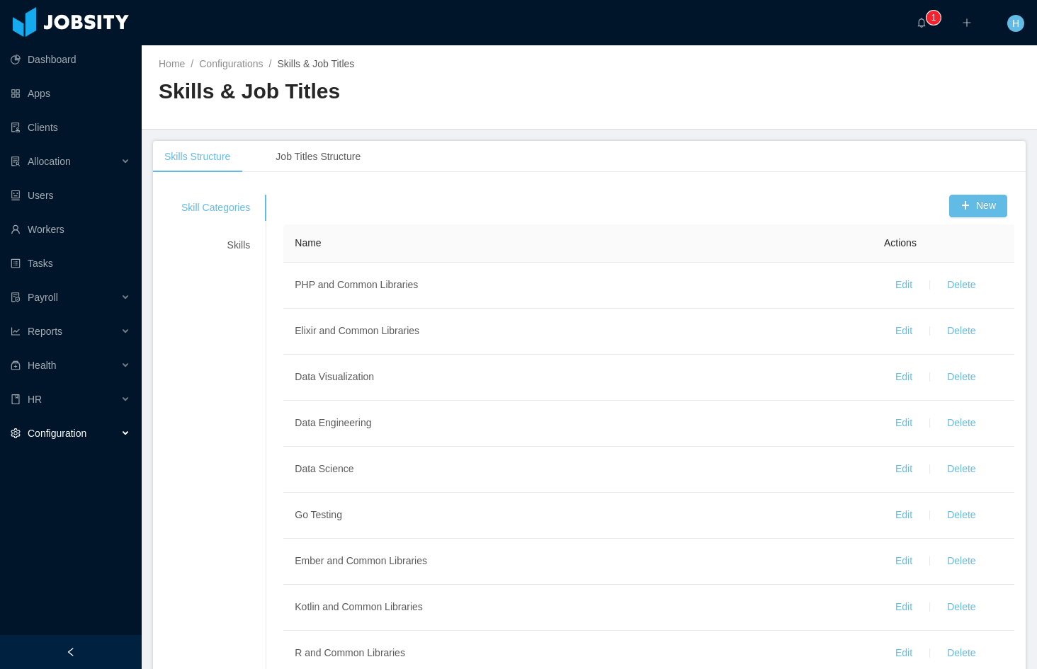  What do you see at coordinates (215, 245) in the screenshot?
I see `div: Skills` at bounding box center [215, 245].